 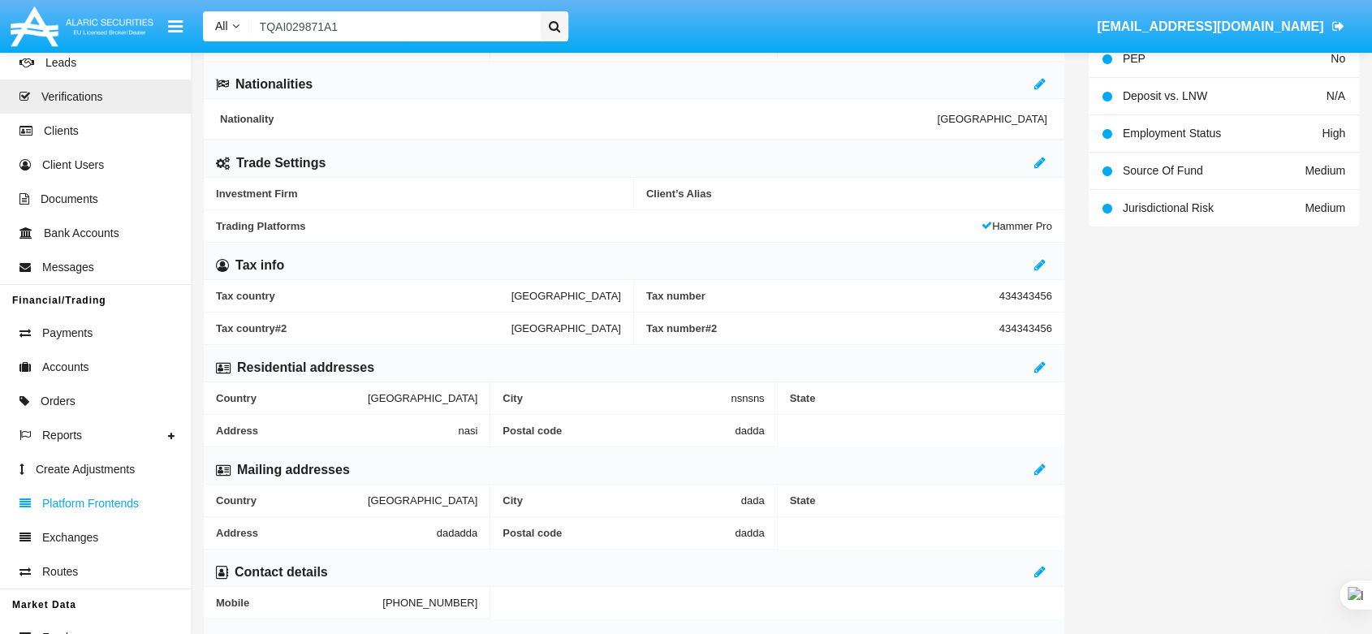 What do you see at coordinates (393, 26) in the screenshot?
I see `input: Search` at bounding box center [393, 26].